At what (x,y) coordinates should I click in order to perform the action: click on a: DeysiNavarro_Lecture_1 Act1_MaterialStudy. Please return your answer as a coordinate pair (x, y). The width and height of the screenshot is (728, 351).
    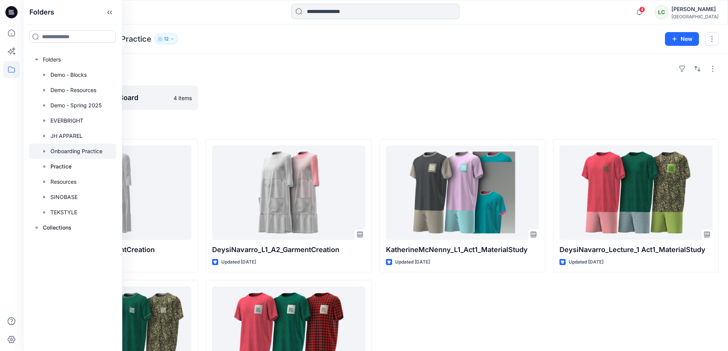
    Looking at the image, I should click on (636, 193).